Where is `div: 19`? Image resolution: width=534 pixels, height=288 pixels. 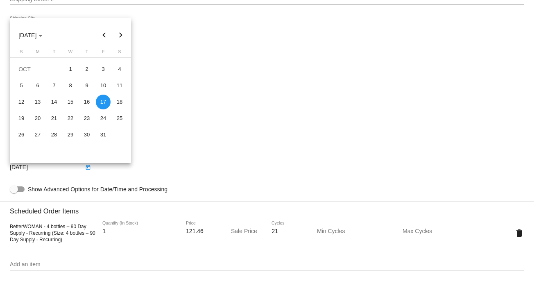
div: 19 is located at coordinates (21, 118).